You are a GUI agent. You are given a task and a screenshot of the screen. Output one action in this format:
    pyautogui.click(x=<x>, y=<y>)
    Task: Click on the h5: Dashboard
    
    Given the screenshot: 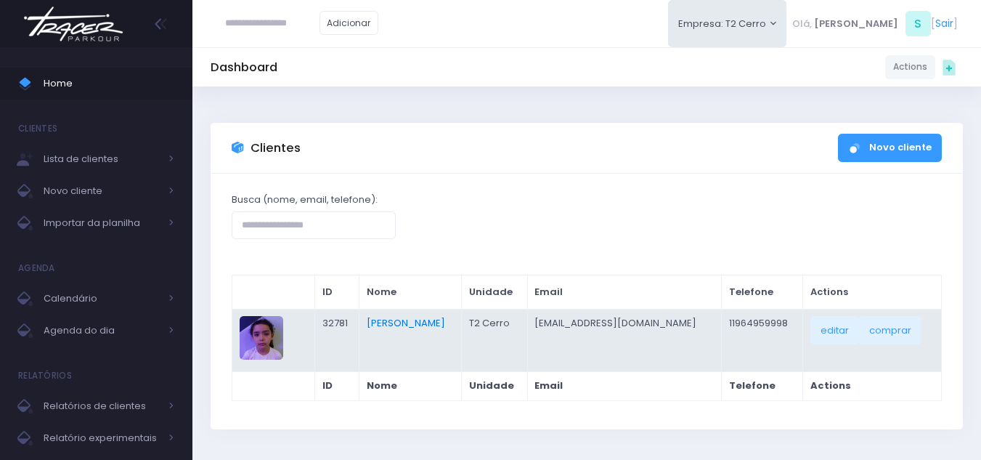 What is the action you would take?
    pyautogui.click(x=244, y=68)
    